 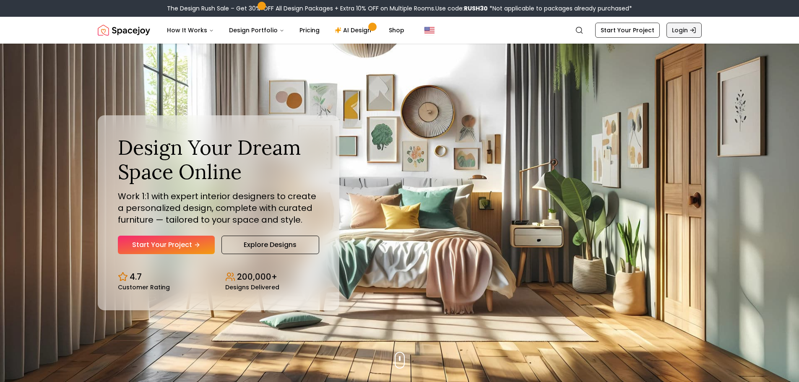 I want to click on span: Use code:, so click(x=461, y=8).